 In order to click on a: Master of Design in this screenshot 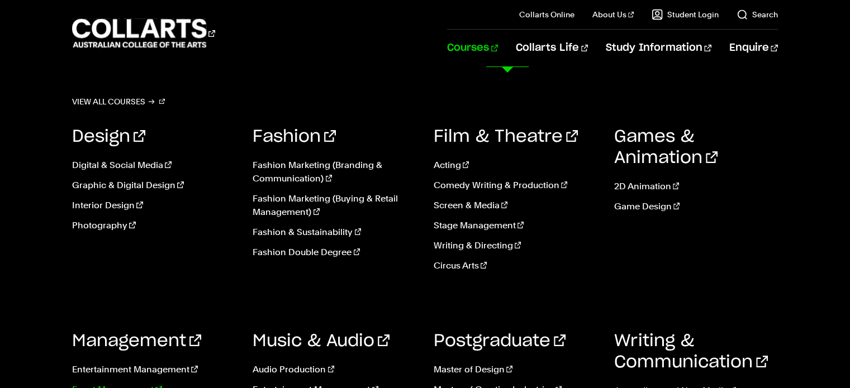, I will do `click(515, 370)`.